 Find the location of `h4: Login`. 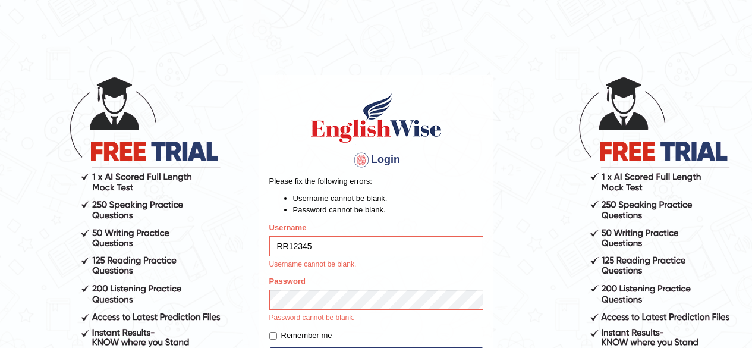

h4: Login is located at coordinates (376, 160).